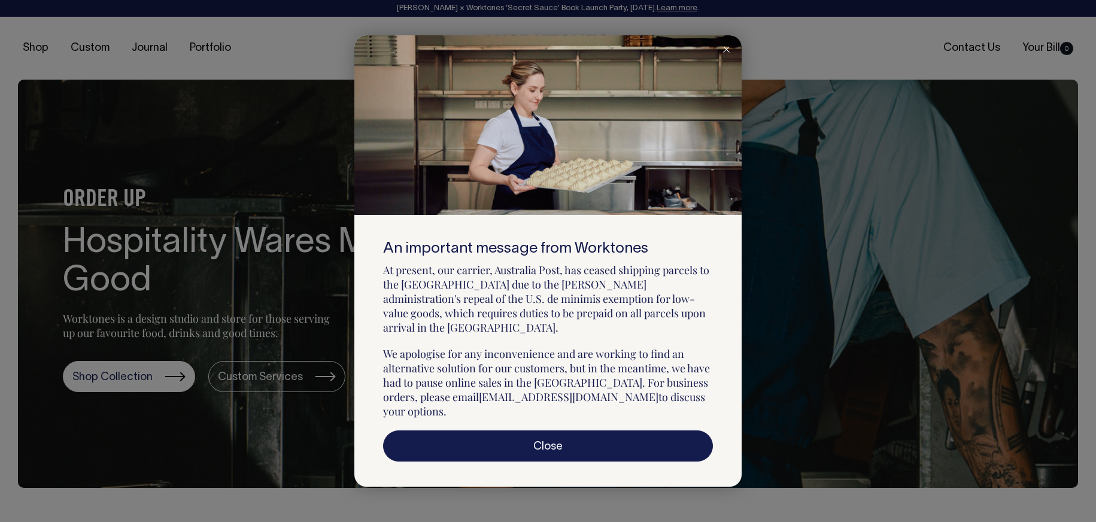 The height and width of the screenshot is (522, 1096). What do you see at coordinates (547, 382) in the screenshot?
I see `p: We apologise for any inconvenience and are working to find an alternative solution for our custom...` at bounding box center [547, 382].